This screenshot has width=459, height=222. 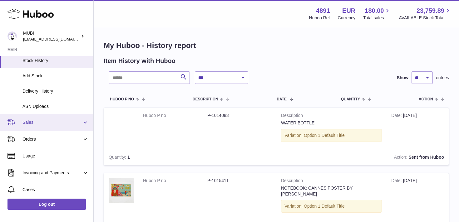 What do you see at coordinates (426, 99) in the screenshot?
I see `span: Action` at bounding box center [426, 99].